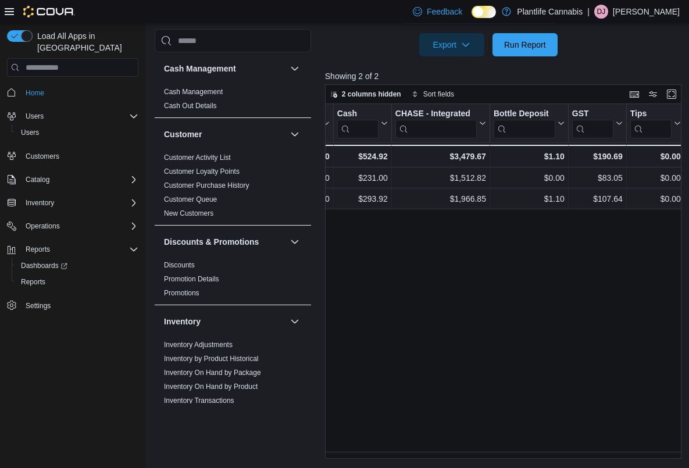 The width and height of the screenshot is (689, 468). Describe the element at coordinates (33, 282) in the screenshot. I see `a: Reports` at that location.